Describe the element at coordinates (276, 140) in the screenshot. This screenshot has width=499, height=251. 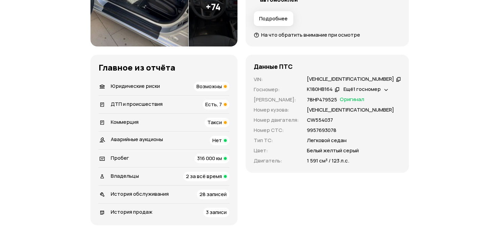
I see `p: Тип ТС :` at that location.